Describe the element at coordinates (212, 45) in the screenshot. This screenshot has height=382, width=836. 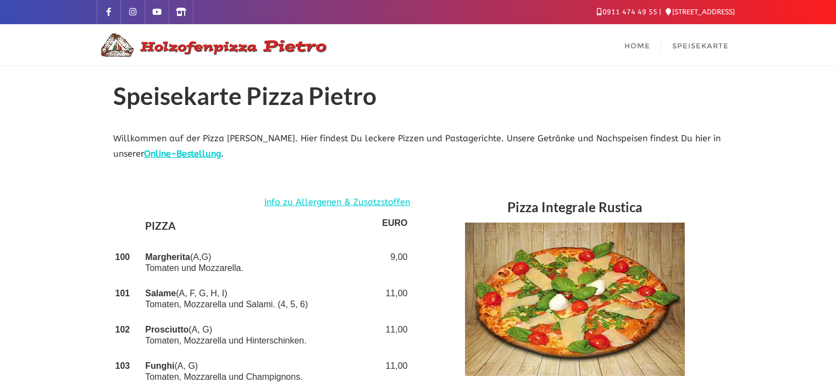
I see `img: Logo` at that location.